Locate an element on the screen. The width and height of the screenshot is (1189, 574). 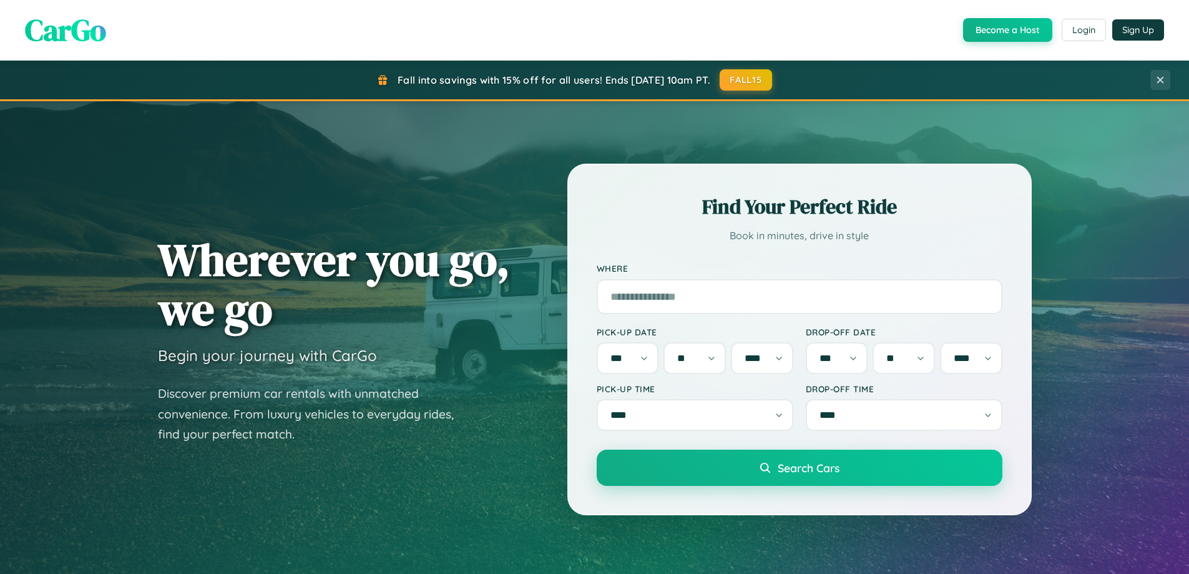
label: Drop-off Time is located at coordinates (904, 388).